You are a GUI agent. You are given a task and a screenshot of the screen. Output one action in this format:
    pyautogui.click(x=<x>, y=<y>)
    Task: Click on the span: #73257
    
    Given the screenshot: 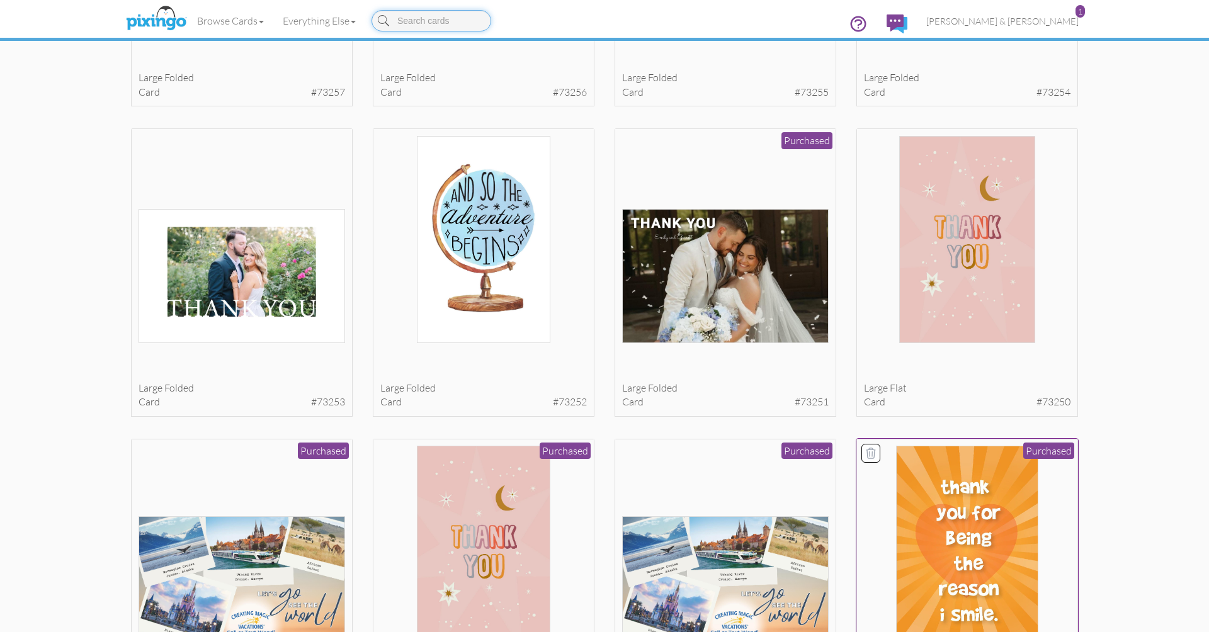 What is the action you would take?
    pyautogui.click(x=328, y=92)
    